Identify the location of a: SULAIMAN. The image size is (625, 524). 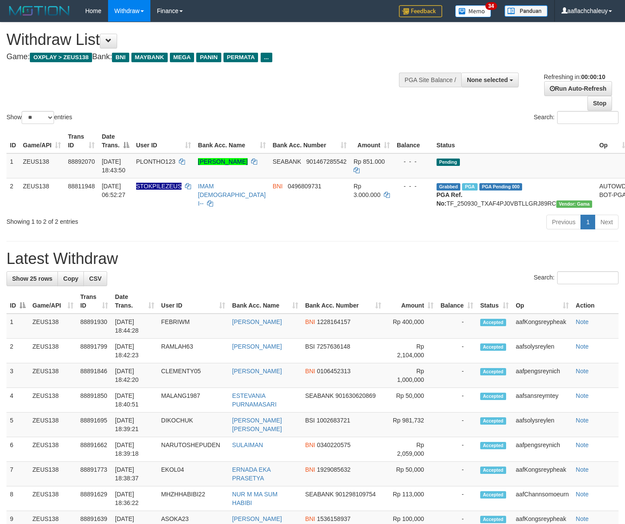
(247, 445).